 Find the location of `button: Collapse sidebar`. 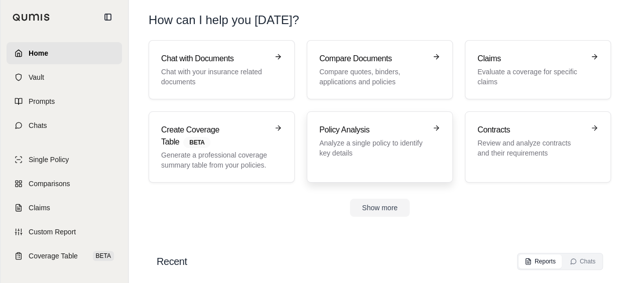

button: Collapse sidebar is located at coordinates (108, 17).